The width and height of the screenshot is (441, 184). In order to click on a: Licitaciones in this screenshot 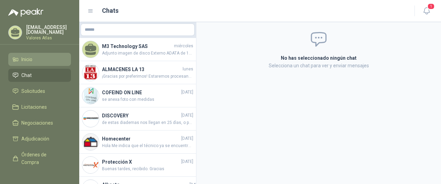, I will do `click(40, 107)`.